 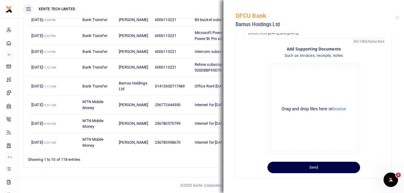 What do you see at coordinates (49, 143) in the screenshot?
I see `small: 10:37 AM` at bounding box center [49, 143].